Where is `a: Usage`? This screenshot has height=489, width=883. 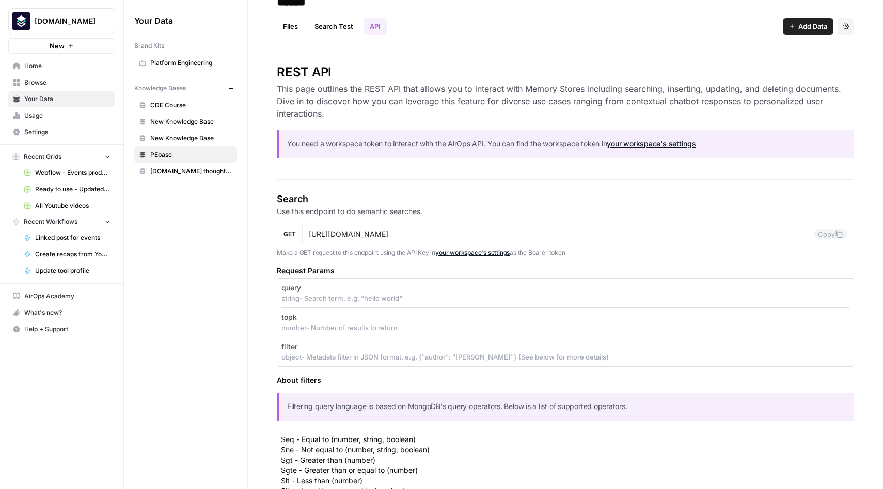
a: Usage is located at coordinates (61, 116).